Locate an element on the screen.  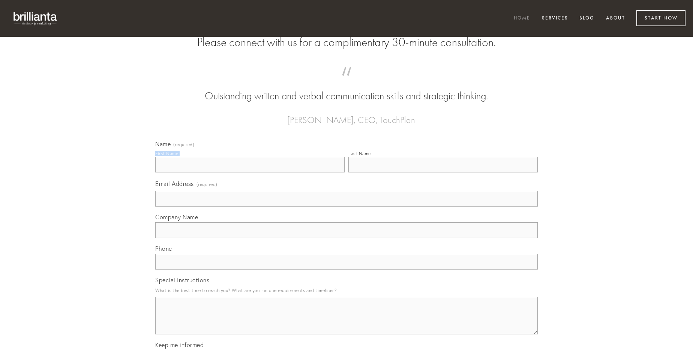
a: Services is located at coordinates (555, 18).